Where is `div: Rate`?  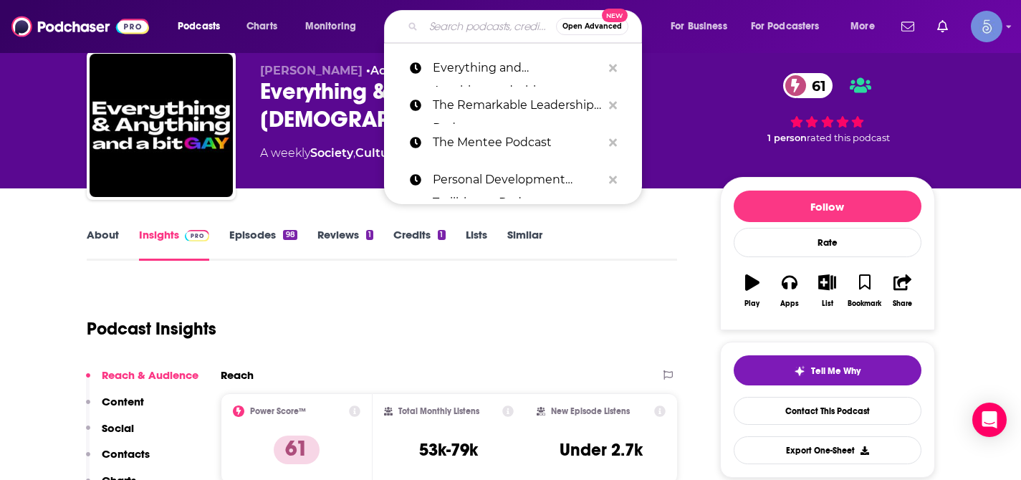
div: Rate is located at coordinates (828, 242).